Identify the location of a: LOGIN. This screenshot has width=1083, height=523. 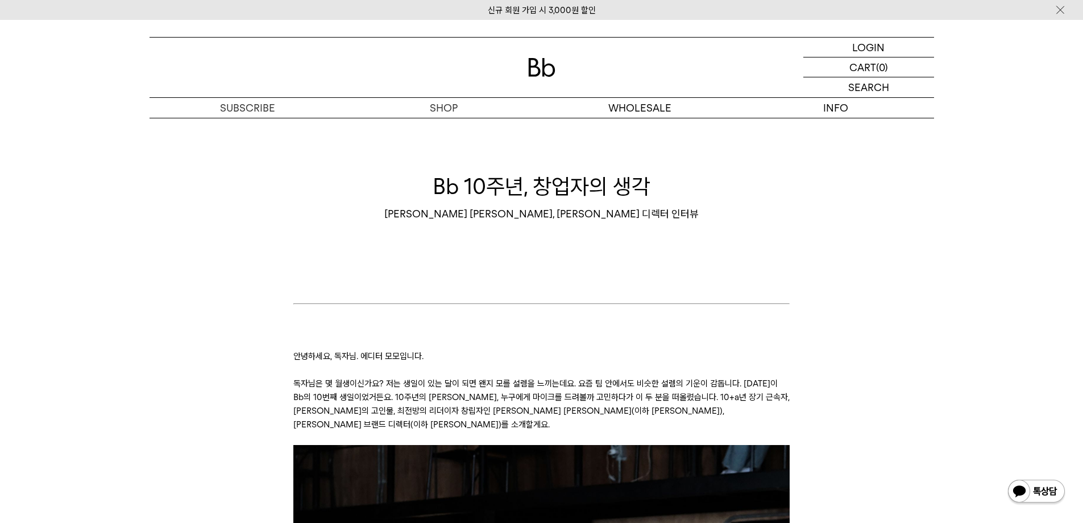
(869, 47).